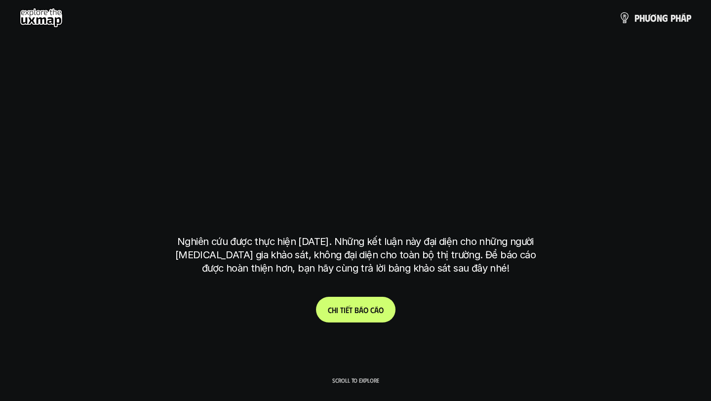 The width and height of the screenshot is (711, 401). I want to click on span: ư, so click(648, 18).